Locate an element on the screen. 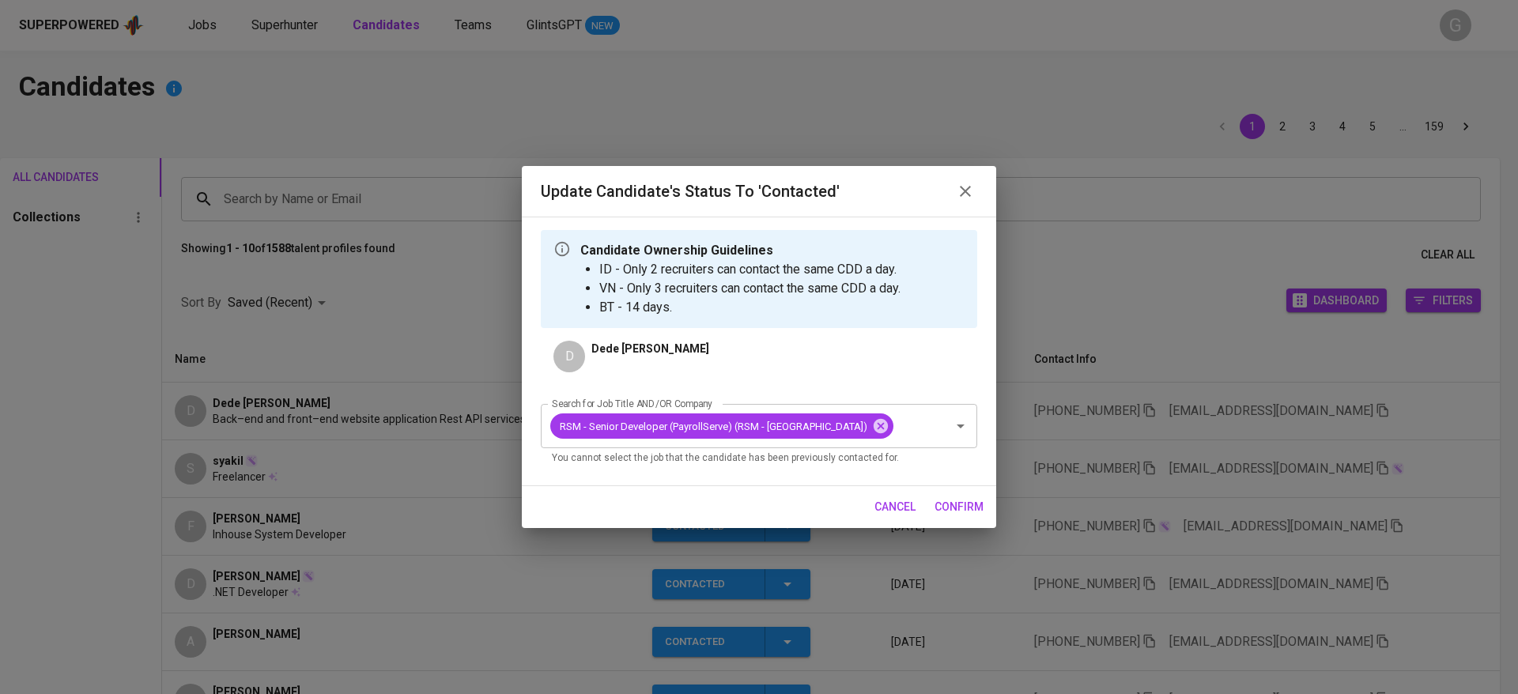 The width and height of the screenshot is (1518, 694). div: D is located at coordinates (569, 357).